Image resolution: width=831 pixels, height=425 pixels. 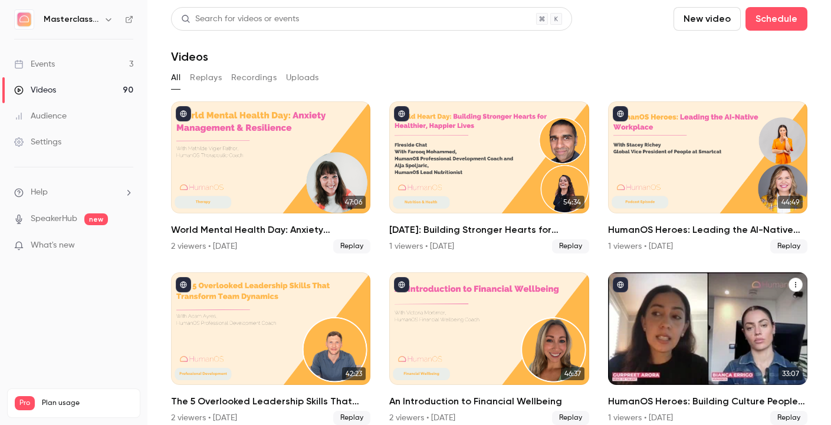 I want to click on button: Replays, so click(x=206, y=78).